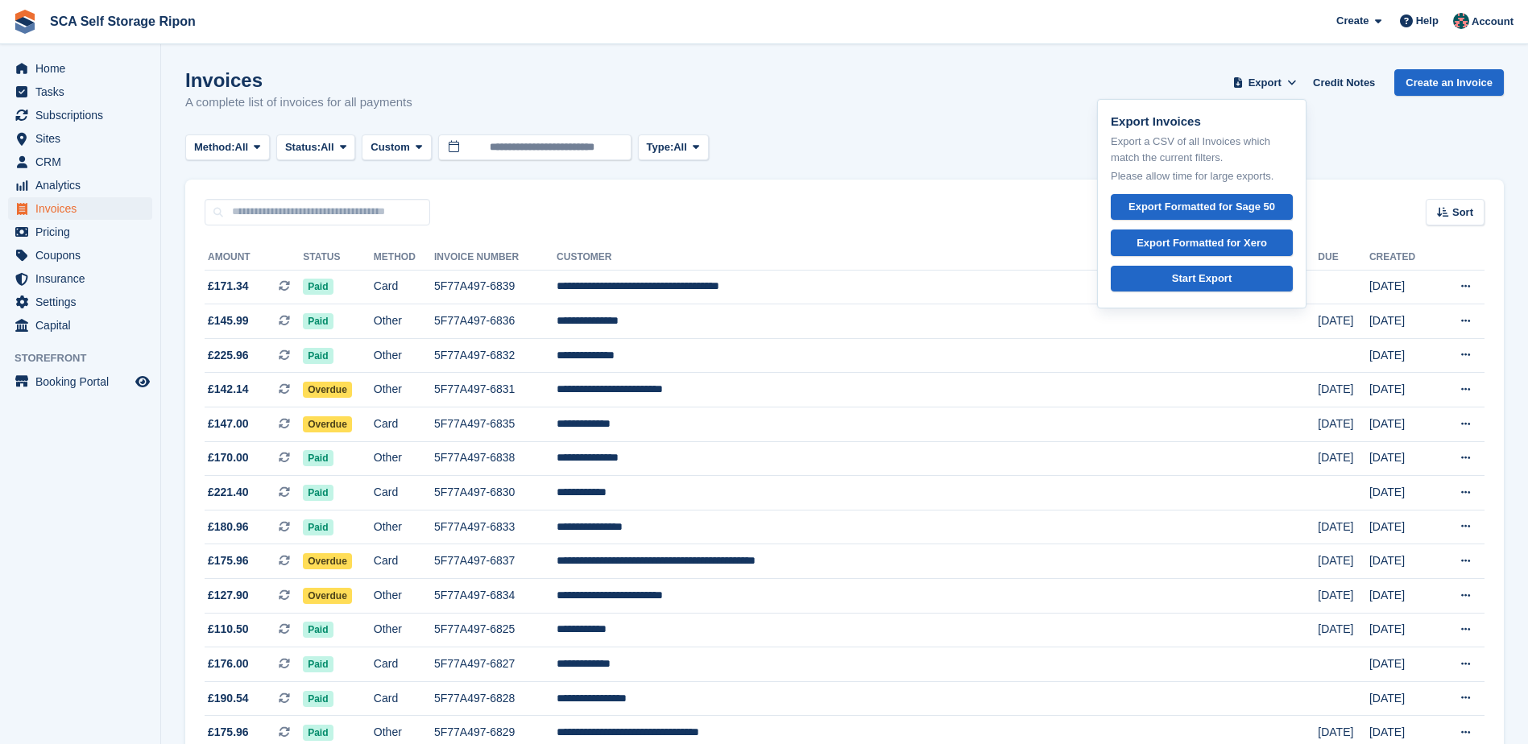 Image resolution: width=1528 pixels, height=744 pixels. Describe the element at coordinates (1202, 279) in the screenshot. I see `div: Start Export` at that location.